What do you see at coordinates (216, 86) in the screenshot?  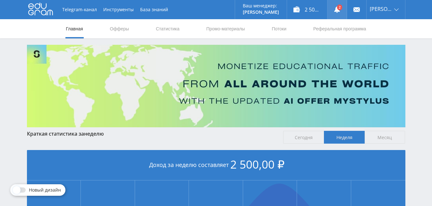 I see `img: Banner` at bounding box center [216, 86].